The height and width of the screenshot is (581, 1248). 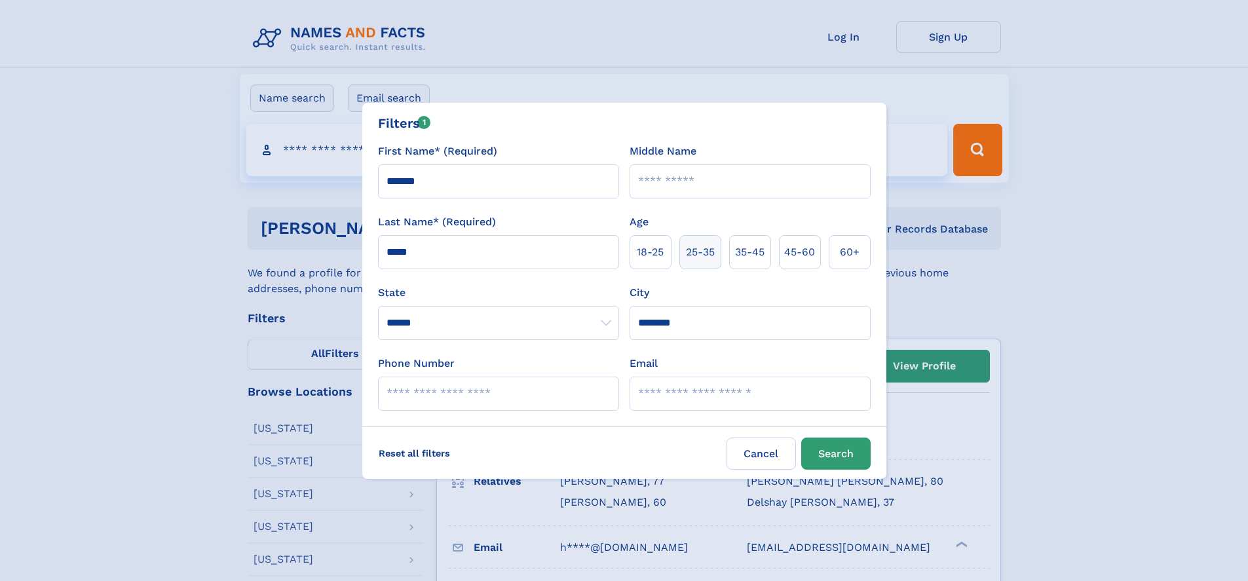 What do you see at coordinates (498, 293) in the screenshot?
I see `label: State` at bounding box center [498, 293].